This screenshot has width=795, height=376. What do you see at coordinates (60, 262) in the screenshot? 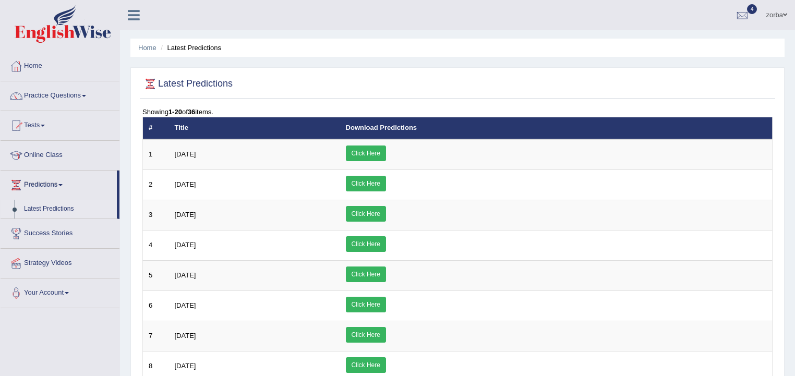
I see `a: Strategy Videos` at bounding box center [60, 262].